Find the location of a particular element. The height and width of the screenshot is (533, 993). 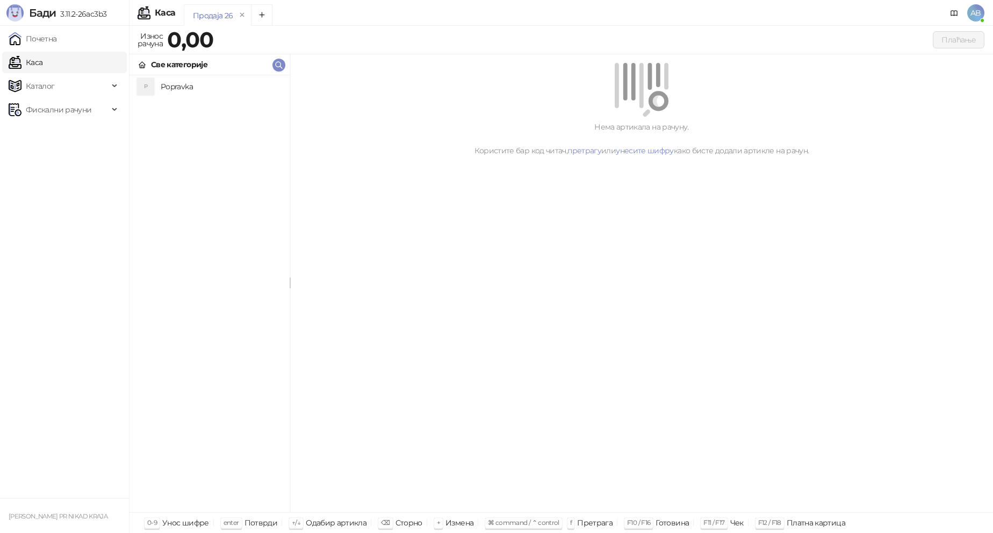

span: AB is located at coordinates (976, 13).